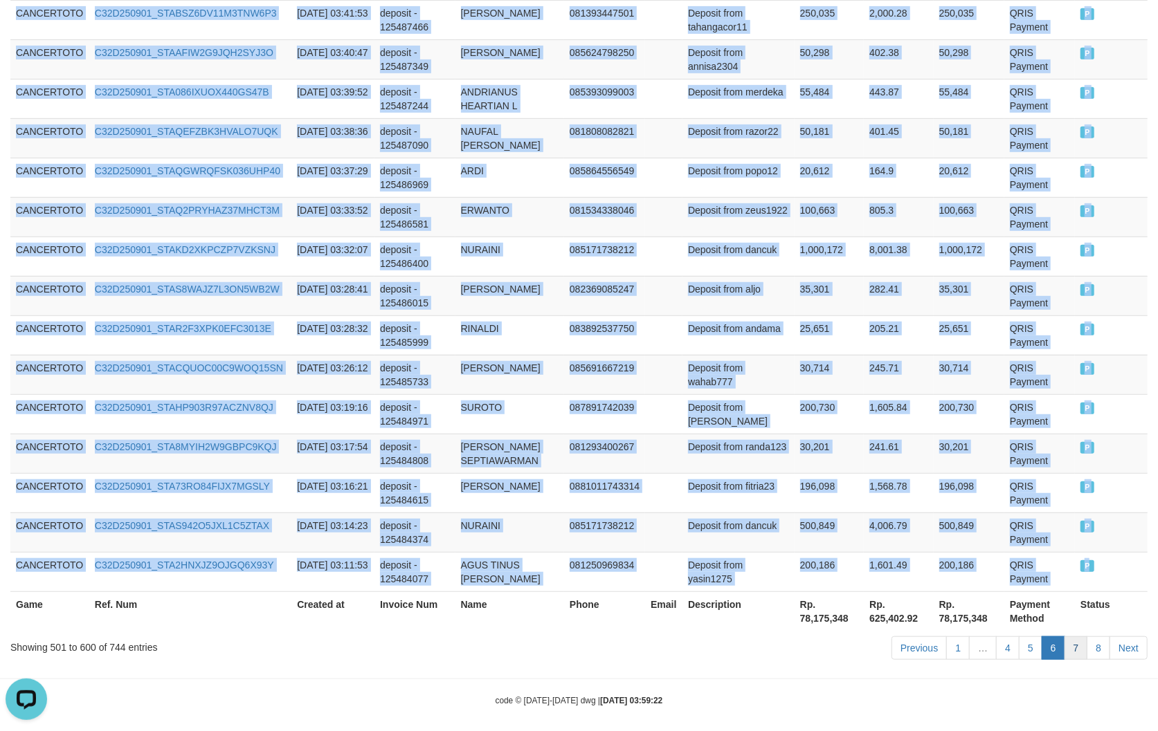 This screenshot has width=1158, height=731. Describe the element at coordinates (738, 59) in the screenshot. I see `td: Deposit from annisa2304` at that location.